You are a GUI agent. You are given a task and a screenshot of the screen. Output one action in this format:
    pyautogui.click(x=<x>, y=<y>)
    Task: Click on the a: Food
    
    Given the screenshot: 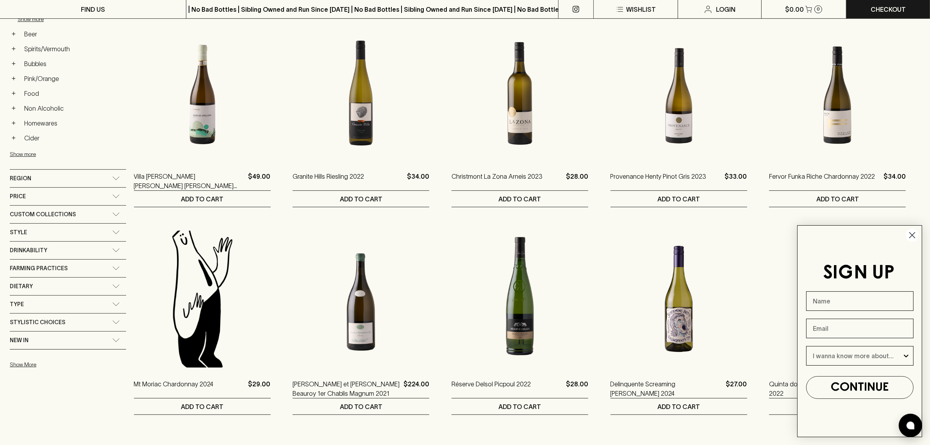 What is the action you would take?
    pyautogui.click(x=73, y=93)
    